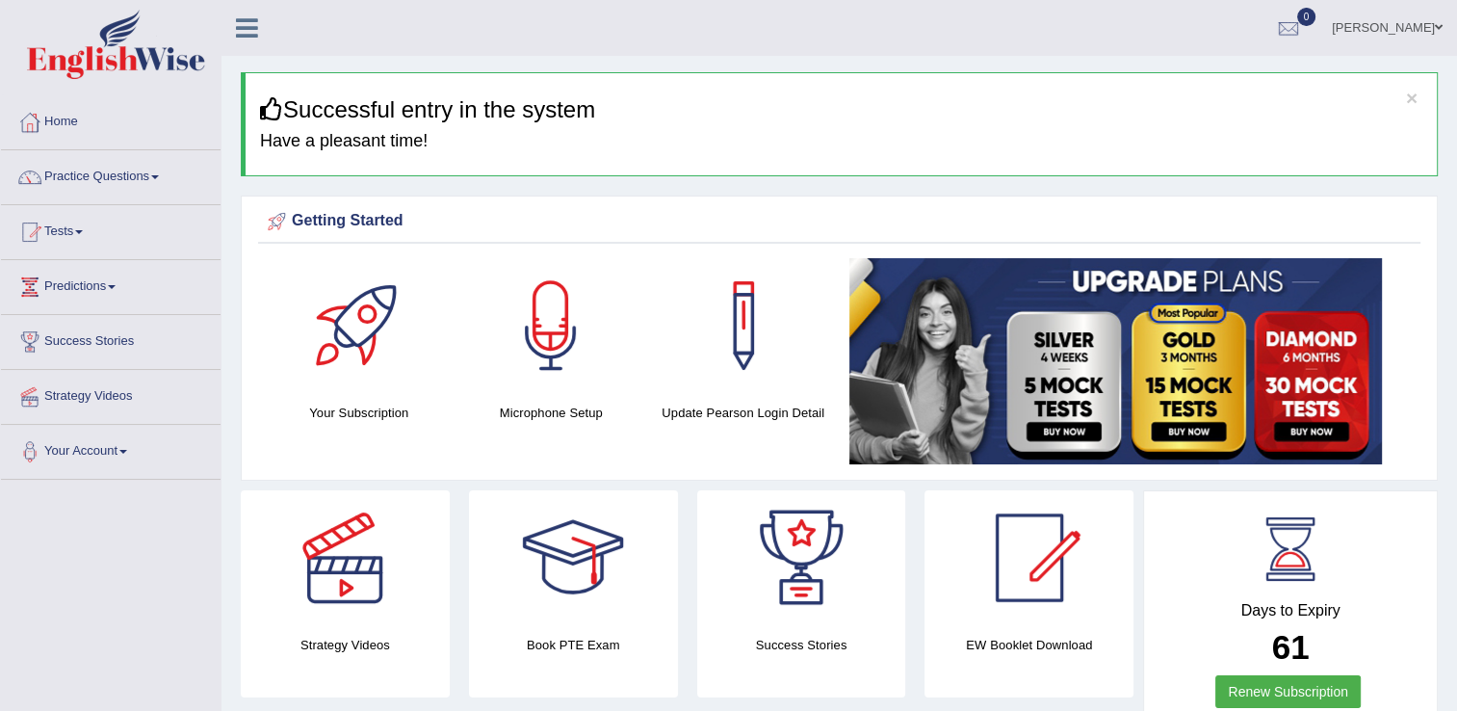 The image size is (1457, 711). I want to click on h4: Days to Expiry, so click(1290, 611).